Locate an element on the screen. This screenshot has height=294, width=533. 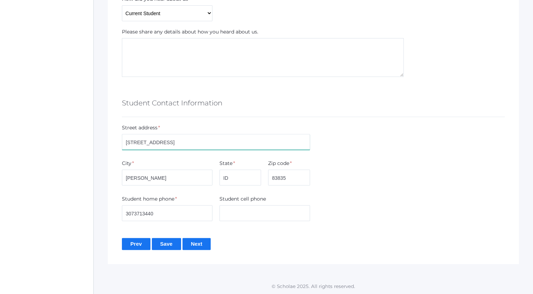
label: City is located at coordinates (126, 163).